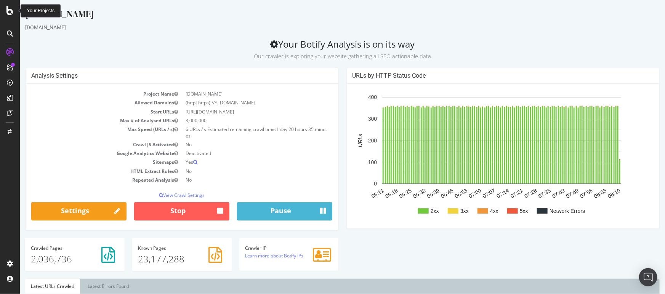 The image size is (665, 294). I want to click on text: 07:35, so click(524, 193).